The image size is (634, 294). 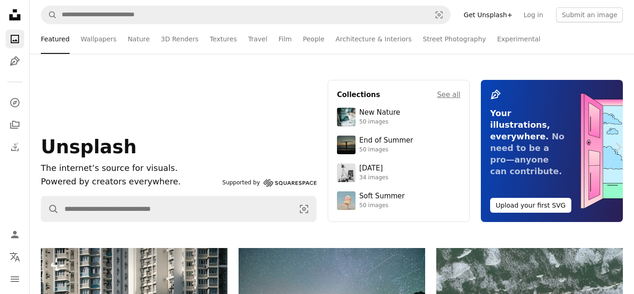 I want to click on a: 3D Renders, so click(x=180, y=39).